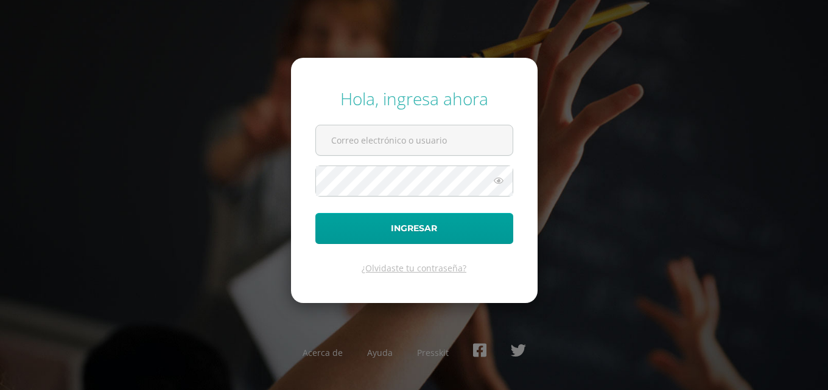 Image resolution: width=828 pixels, height=390 pixels. Describe the element at coordinates (323, 353) in the screenshot. I see `a: Acerca de` at that location.